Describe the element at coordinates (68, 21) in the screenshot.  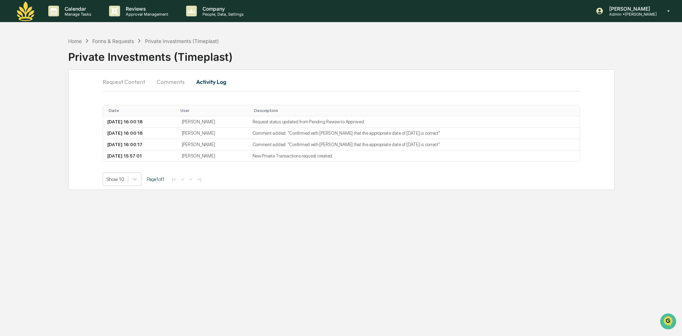
I see `p: How can we help?` at that location.